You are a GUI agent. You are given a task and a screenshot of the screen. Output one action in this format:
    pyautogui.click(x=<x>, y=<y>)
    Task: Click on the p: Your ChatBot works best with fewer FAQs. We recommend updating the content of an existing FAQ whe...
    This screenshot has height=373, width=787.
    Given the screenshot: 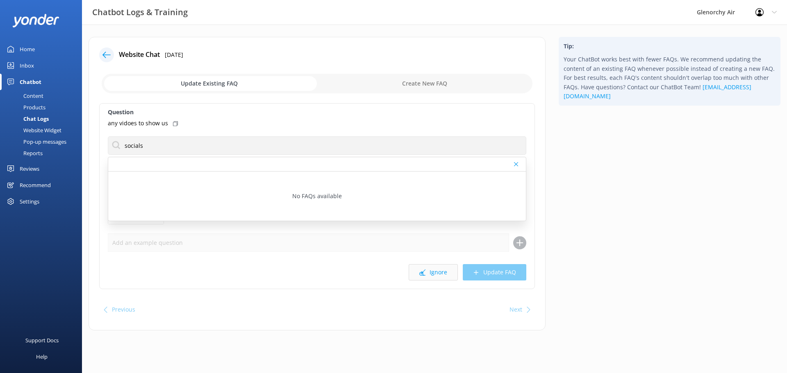 What is the action you would take?
    pyautogui.click(x=669, y=78)
    